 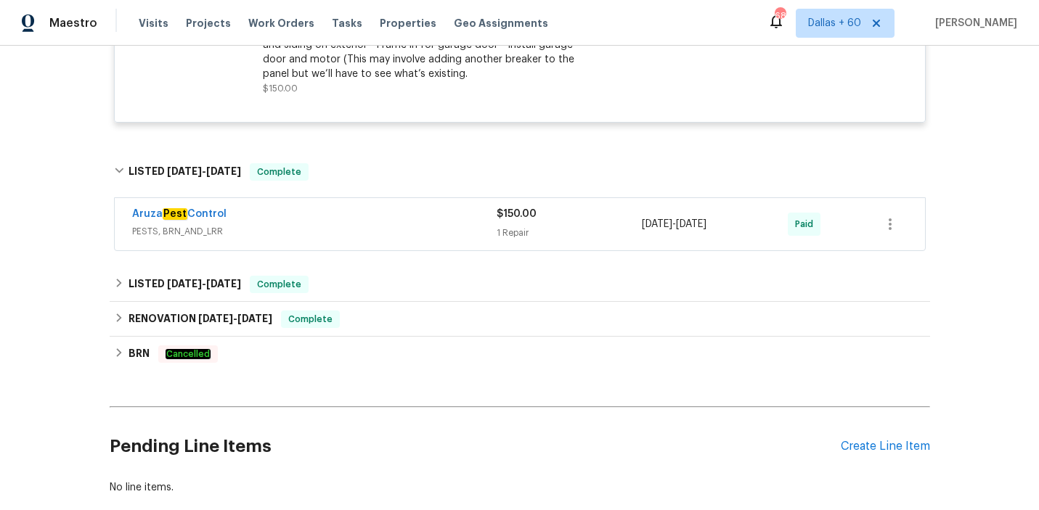 What do you see at coordinates (475, 447) in the screenshot?
I see `h2: Pending Line Items` at bounding box center [475, 447].